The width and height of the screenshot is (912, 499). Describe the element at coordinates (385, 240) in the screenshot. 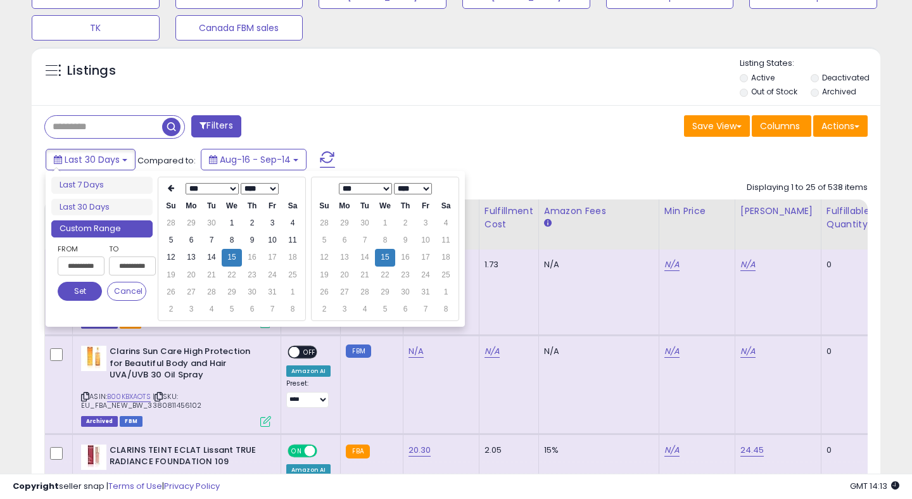

I see `td: 8` at that location.